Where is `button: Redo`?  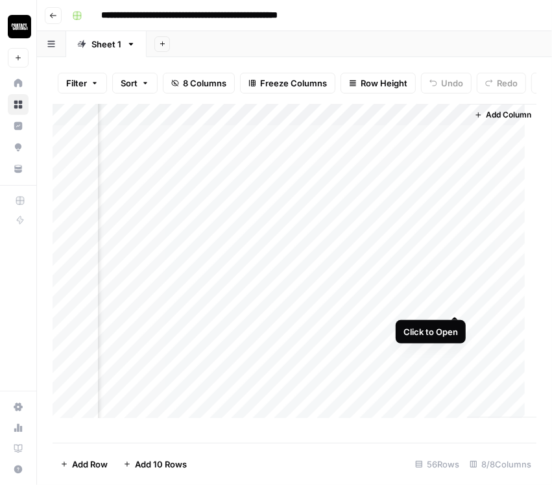 button: Redo is located at coordinates (501, 83).